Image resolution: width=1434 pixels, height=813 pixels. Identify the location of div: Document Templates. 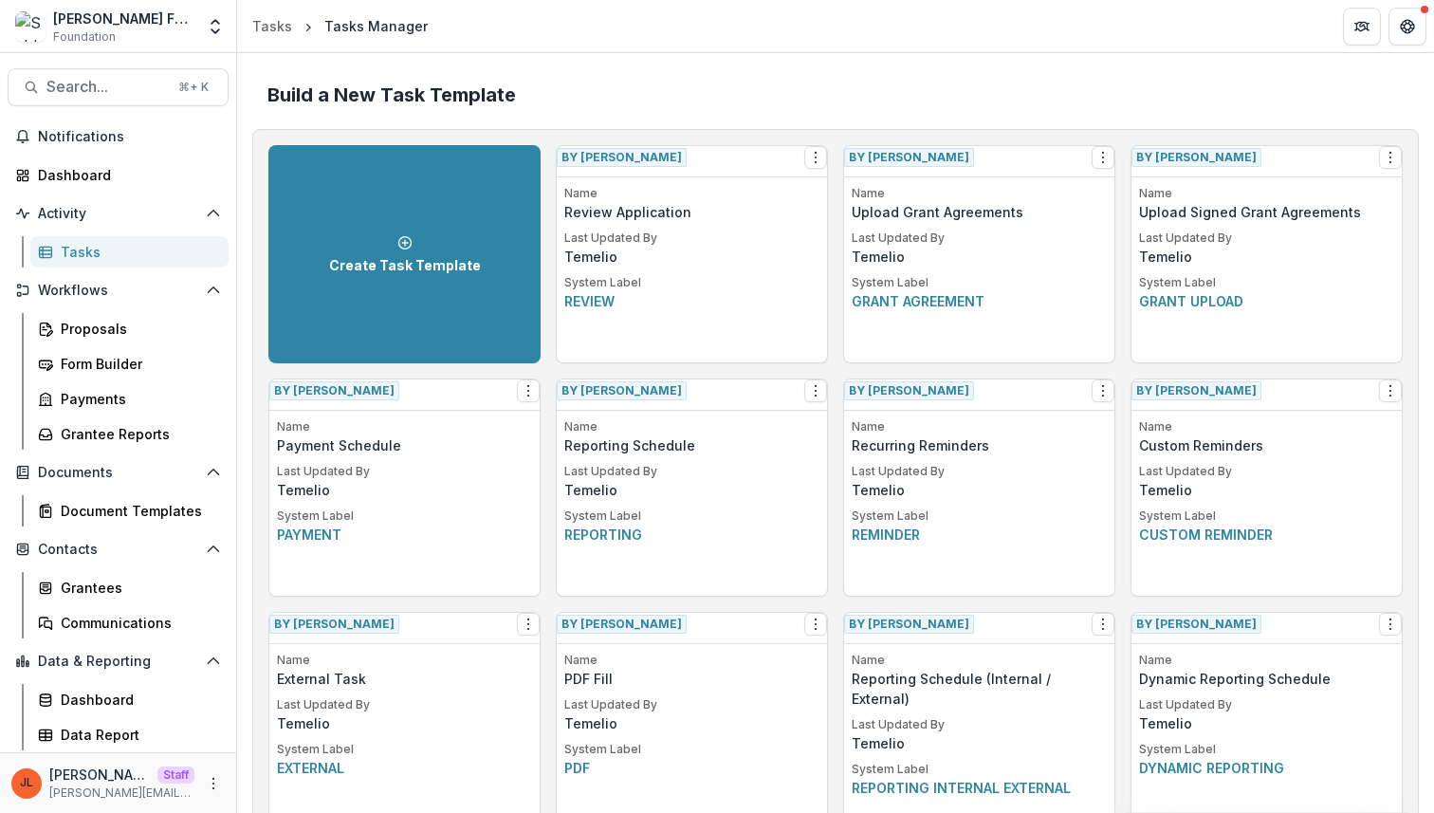
(137, 510).